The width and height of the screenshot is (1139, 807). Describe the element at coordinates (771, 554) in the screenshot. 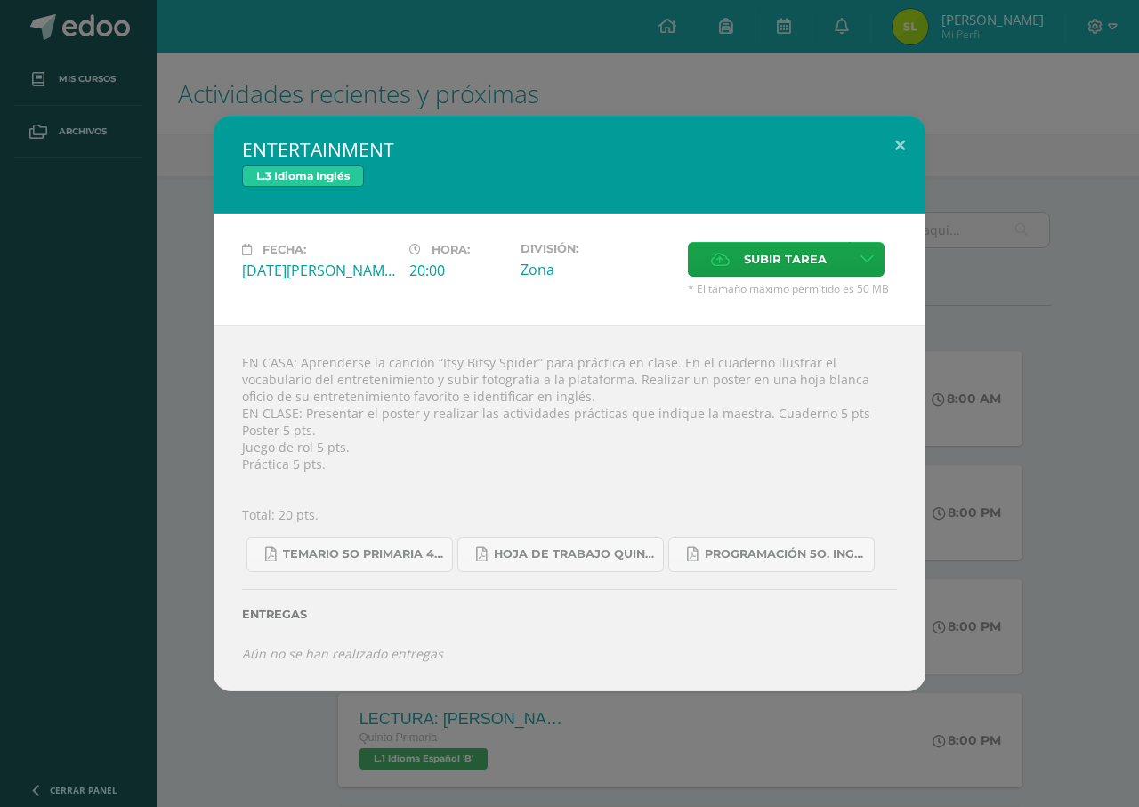

I see `a: Programación 5o. Inglés B.pdf` at that location.